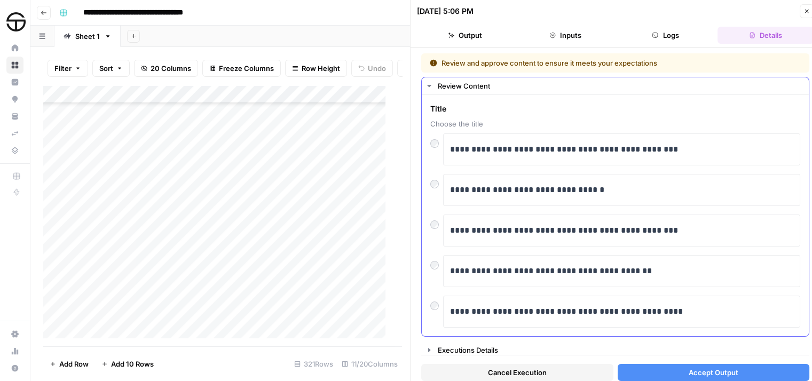 The width and height of the screenshot is (812, 381). Describe the element at coordinates (246, 68) in the screenshot. I see `span: Freeze Columns` at that location.